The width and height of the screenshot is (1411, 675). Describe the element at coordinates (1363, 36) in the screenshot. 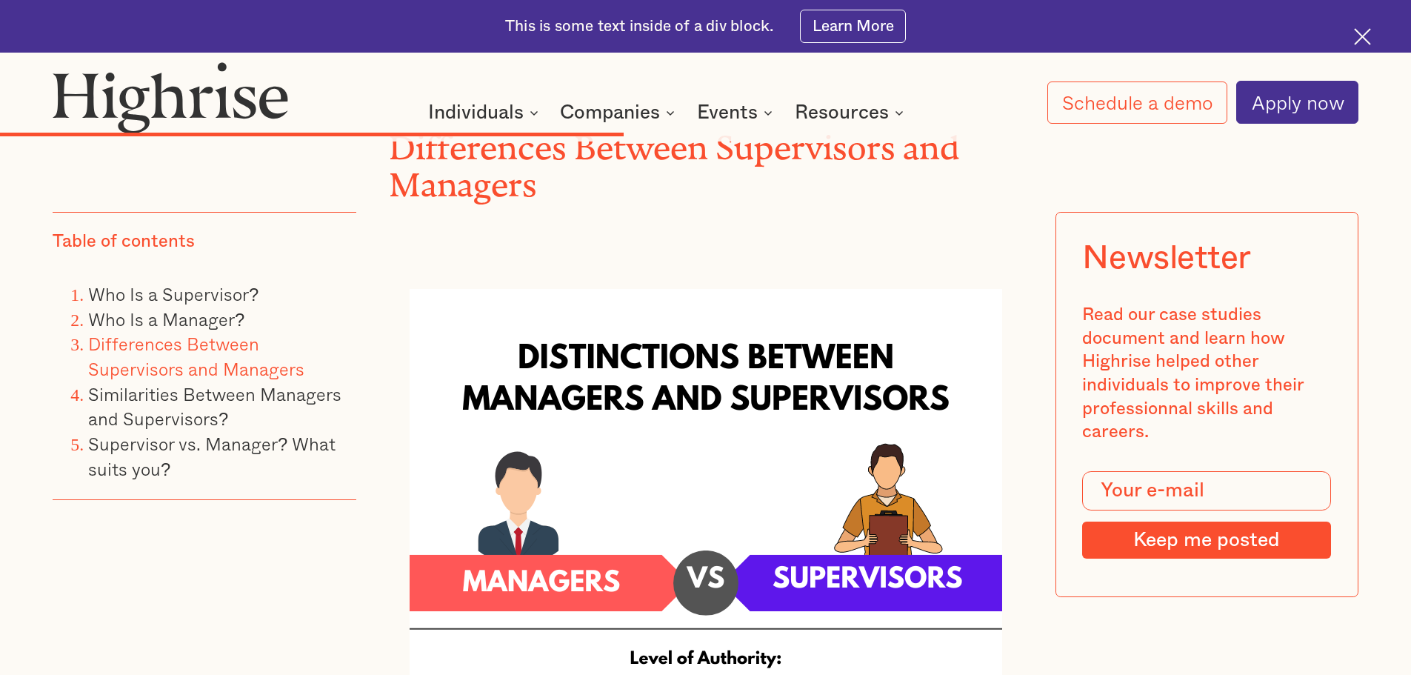

I see `img: Cross icon` at that location.